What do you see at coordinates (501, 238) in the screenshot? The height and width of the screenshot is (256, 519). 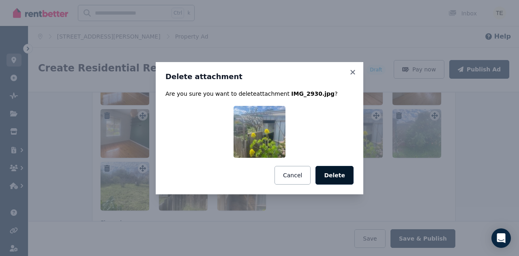 I see `div: Open Intercom Messenger` at bounding box center [501, 238].